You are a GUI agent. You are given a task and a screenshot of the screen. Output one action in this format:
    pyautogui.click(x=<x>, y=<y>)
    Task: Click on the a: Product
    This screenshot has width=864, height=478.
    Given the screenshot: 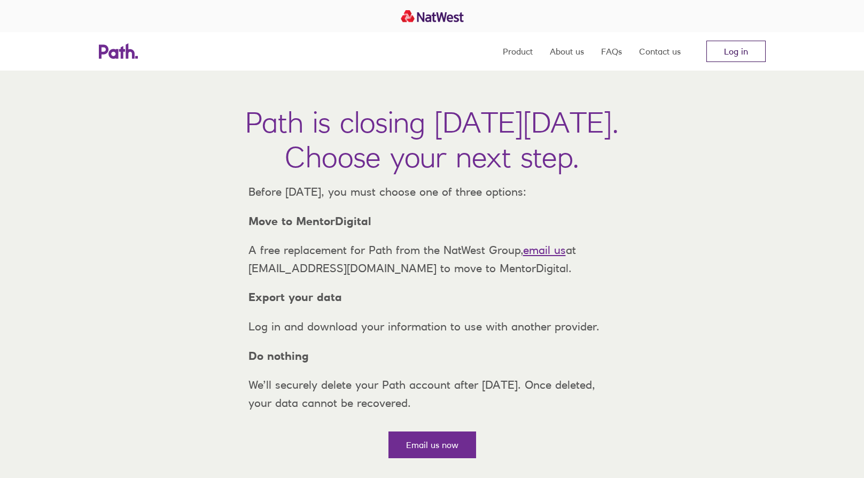 What is the action you would take?
    pyautogui.click(x=518, y=51)
    